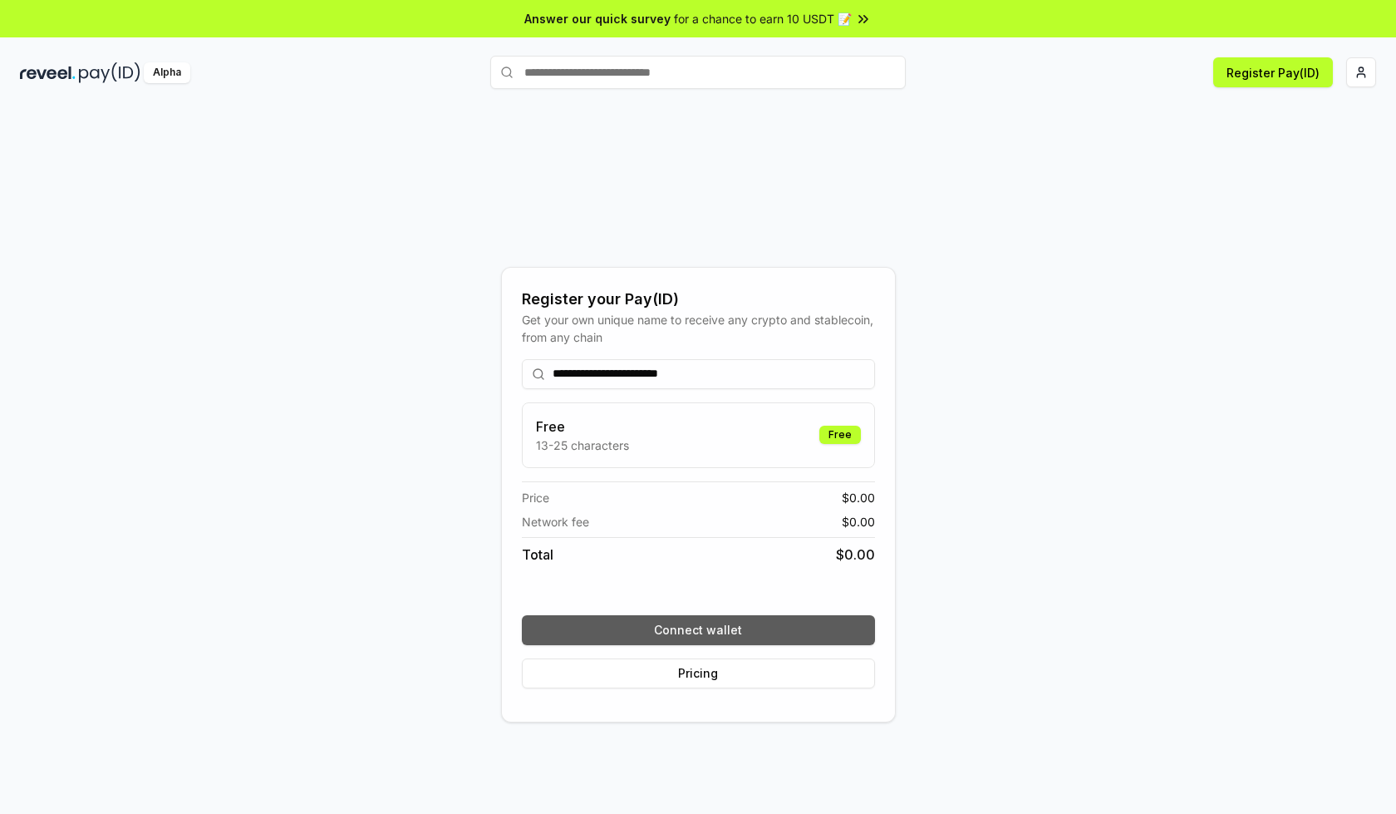 The height and width of the screenshot is (814, 1396). What do you see at coordinates (698, 673) in the screenshot?
I see `button: Pricing` at bounding box center [698, 673].